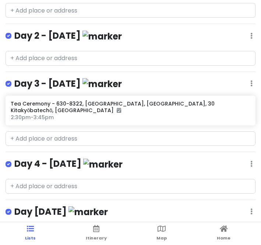 The height and width of the screenshot is (245, 261). I want to click on i: Added to itinerary, so click(119, 110).